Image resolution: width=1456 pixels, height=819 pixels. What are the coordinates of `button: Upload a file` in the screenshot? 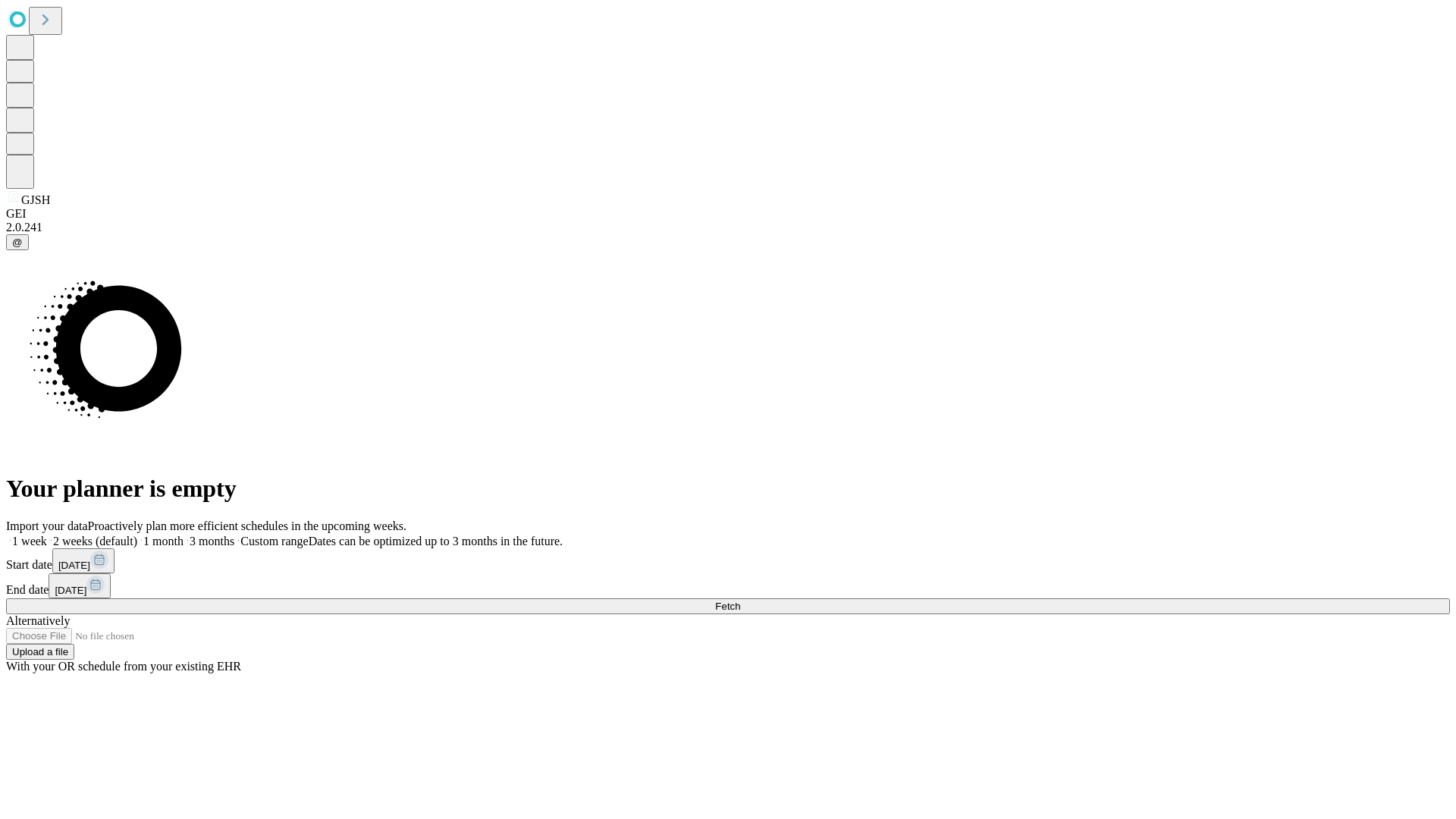 It's located at (40, 651).